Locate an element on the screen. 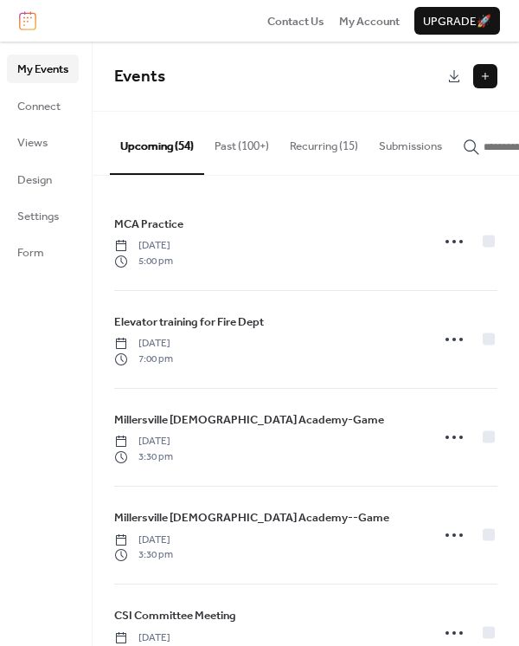 The height and width of the screenshot is (646, 519). span: Connect is located at coordinates (39, 106).